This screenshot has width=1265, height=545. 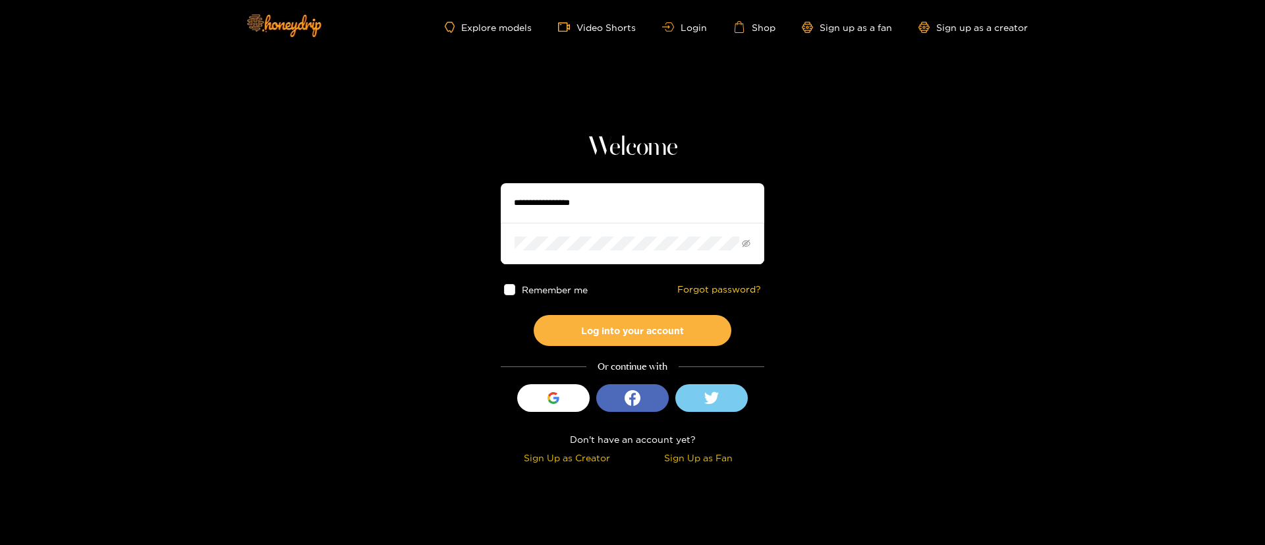 I want to click on h1: Welcome, so click(x=633, y=148).